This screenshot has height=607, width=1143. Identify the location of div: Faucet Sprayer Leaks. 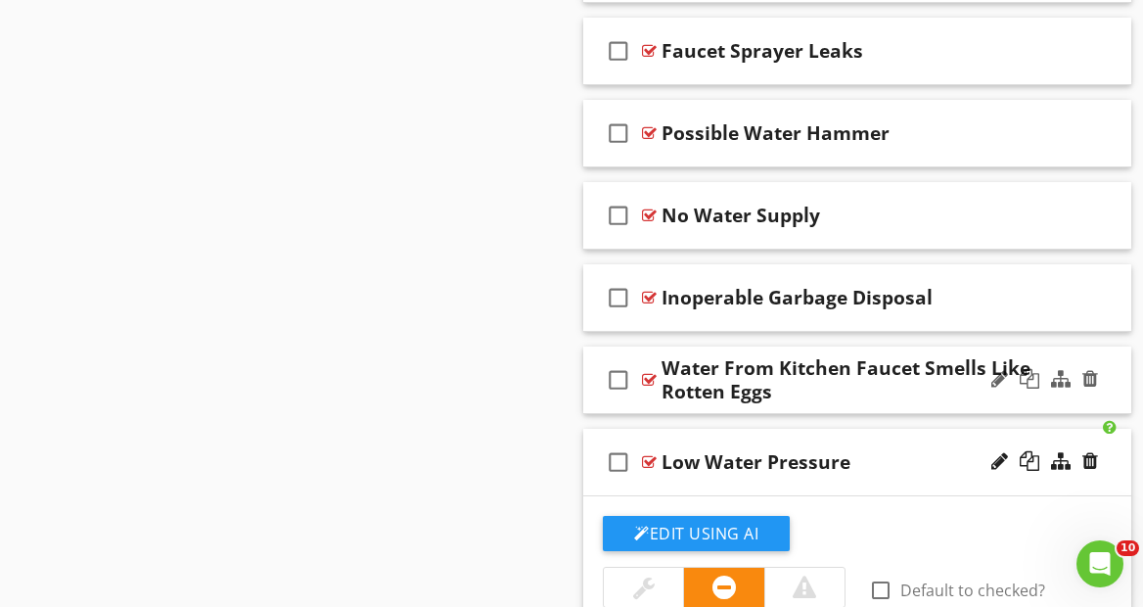
(763, 51).